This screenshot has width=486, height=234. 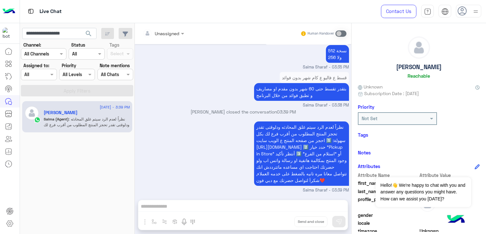 What do you see at coordinates (456, 219) in the screenshot?
I see `img: hulul-logo.png` at bounding box center [456, 219].